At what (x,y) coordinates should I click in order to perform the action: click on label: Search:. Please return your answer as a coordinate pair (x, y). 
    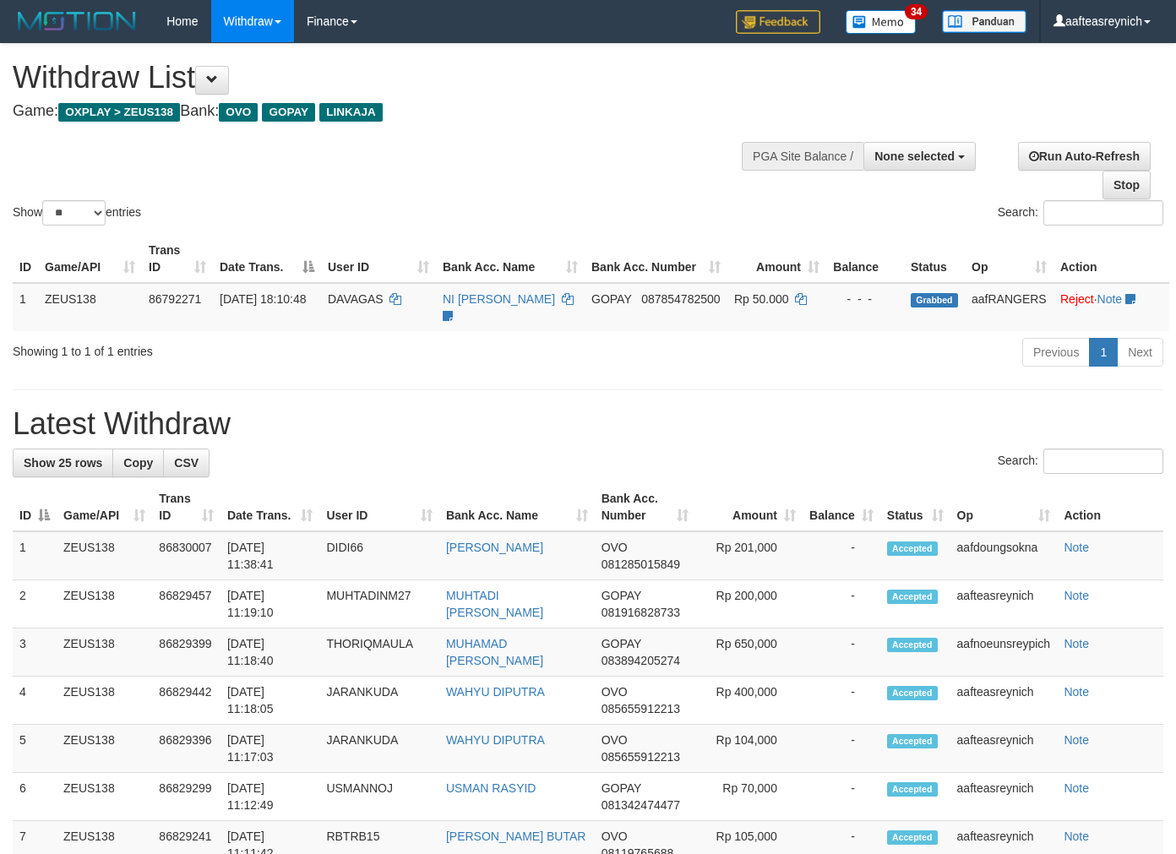
    Looking at the image, I should click on (1080, 213).